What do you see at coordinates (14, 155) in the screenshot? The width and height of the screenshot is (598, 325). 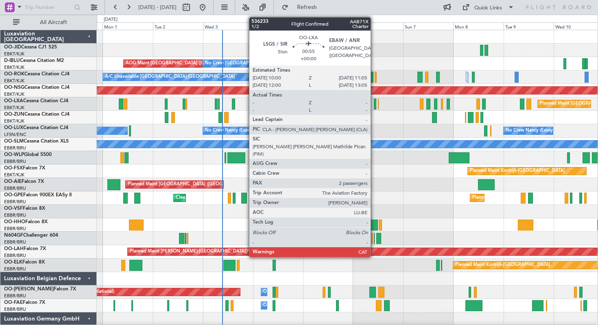 I see `span: OO-WLP` at bounding box center [14, 155].